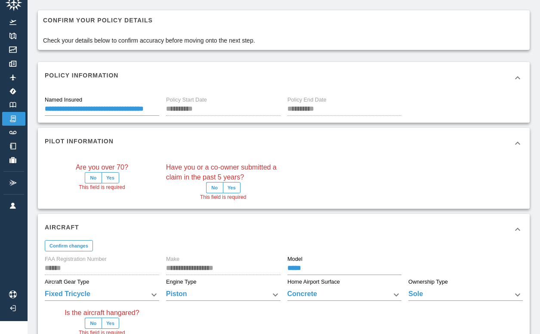  I want to click on label: Is the aircraft hangared?, so click(101, 312).